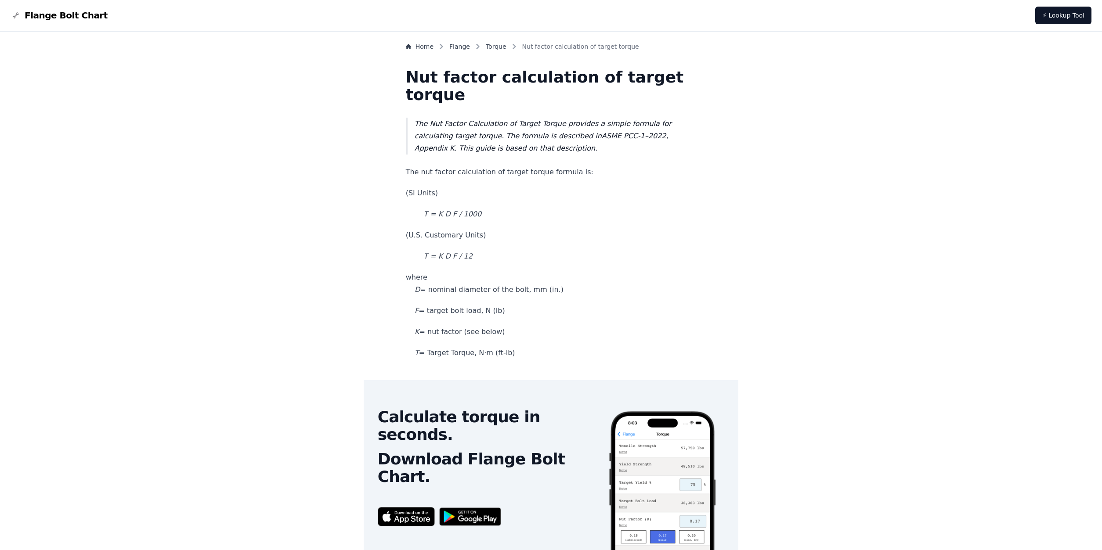  I want to click on em: F, so click(416, 311).